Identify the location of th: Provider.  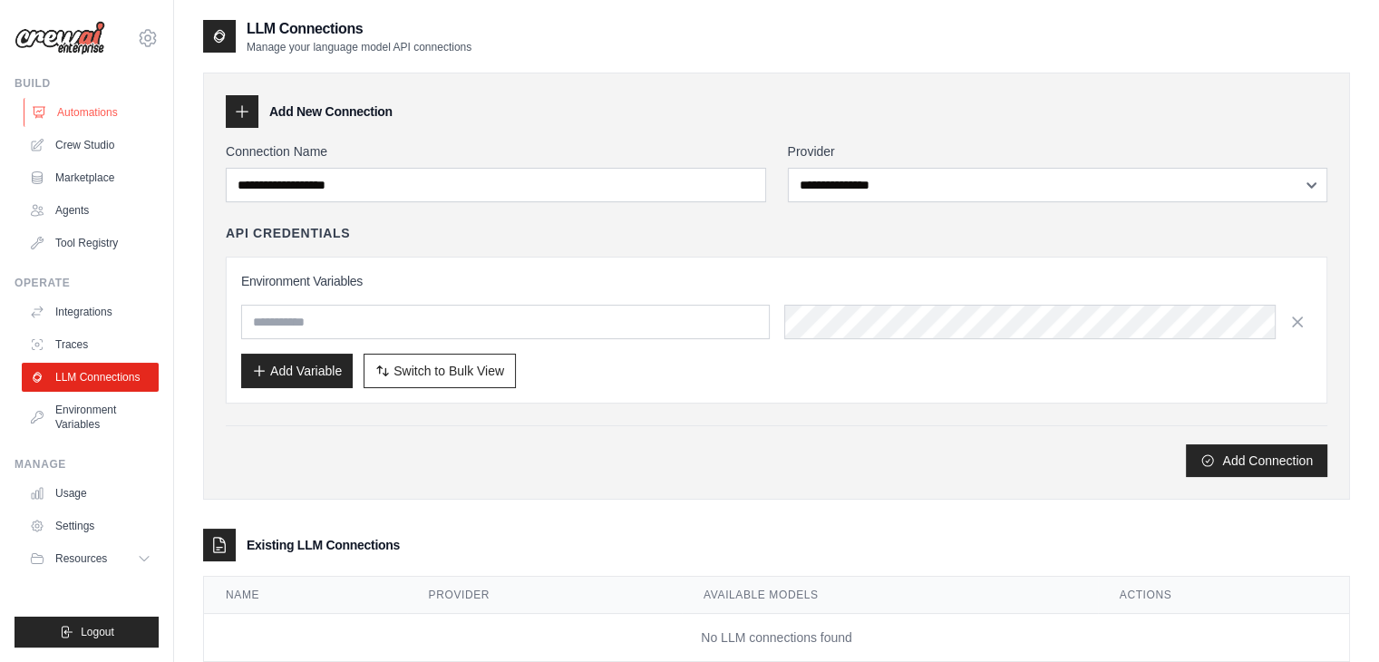
(544, 595).